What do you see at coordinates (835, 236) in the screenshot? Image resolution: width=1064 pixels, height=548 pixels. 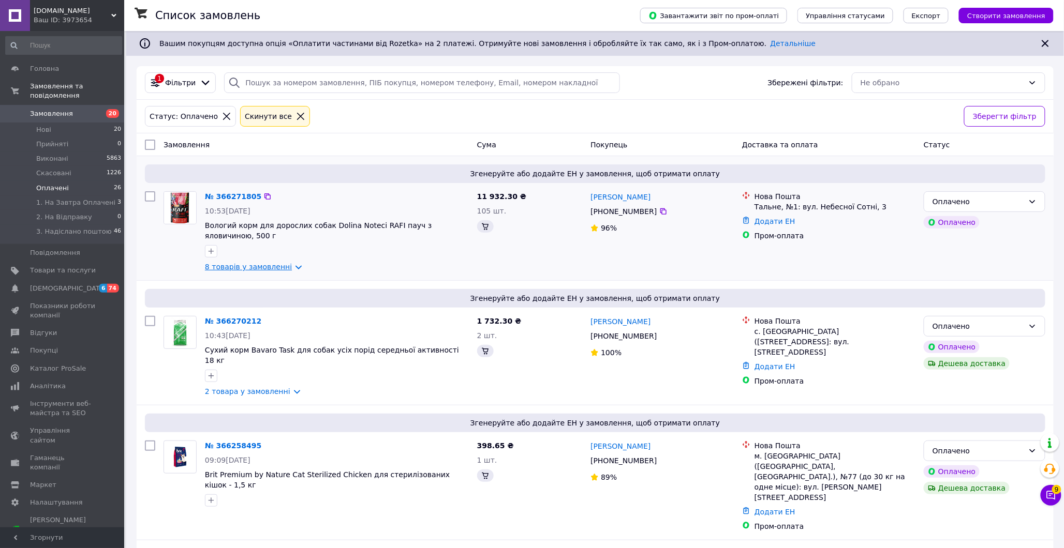 I see `div: Пром-оплата` at bounding box center [835, 236].